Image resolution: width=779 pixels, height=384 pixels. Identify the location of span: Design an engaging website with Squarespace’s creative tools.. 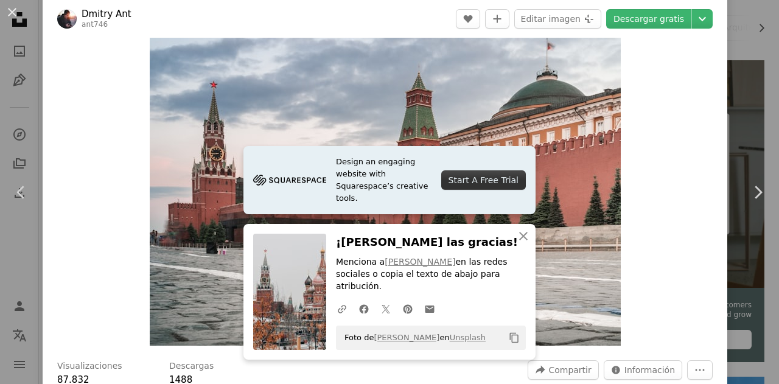
(383, 180).